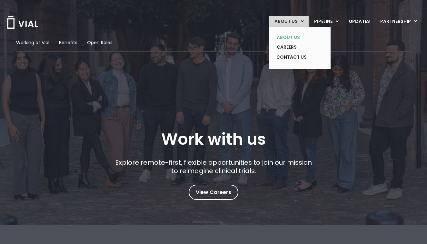  What do you see at coordinates (68, 43) in the screenshot?
I see `a: Benefits` at bounding box center [68, 43].